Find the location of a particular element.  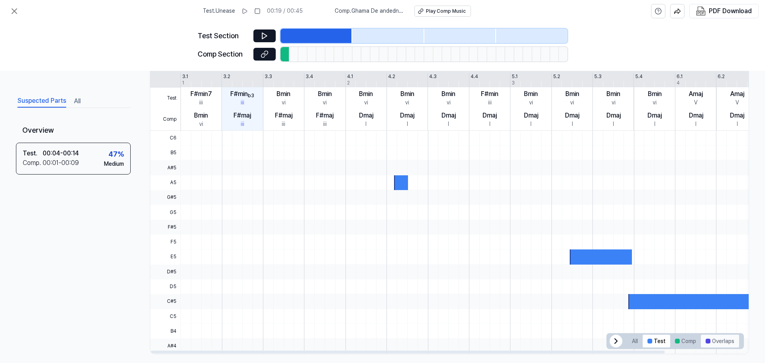

div: 5.1 is located at coordinates (514, 76).